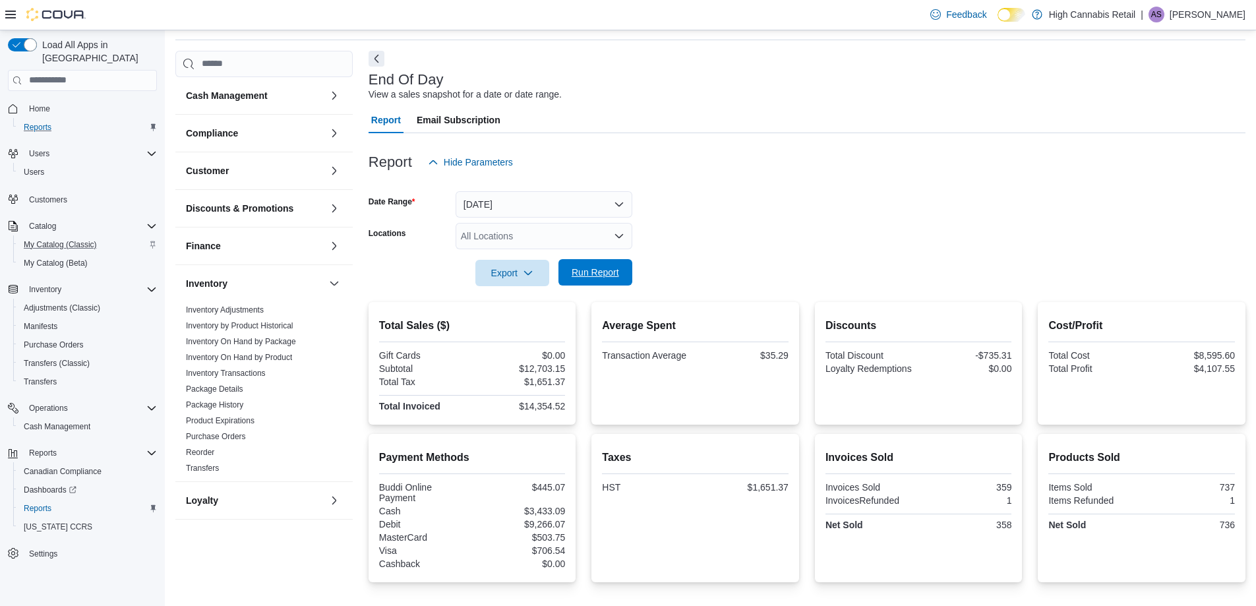 This screenshot has width=1256, height=606. What do you see at coordinates (520, 355) in the screenshot?
I see `div: $0.00` at bounding box center [520, 355].